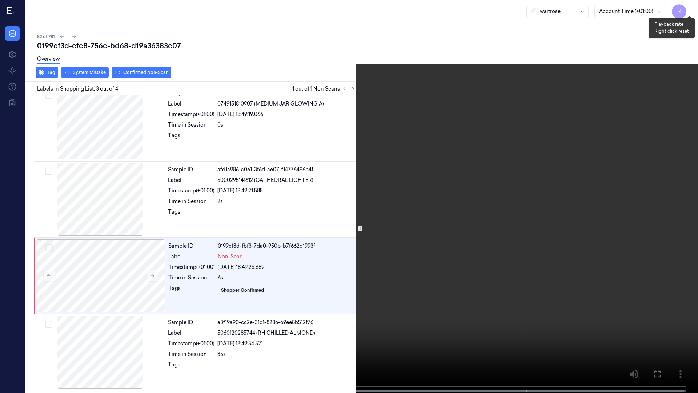 The height and width of the screenshot is (393, 698). I want to click on button: Confirmed Non-Scan, so click(141, 72).